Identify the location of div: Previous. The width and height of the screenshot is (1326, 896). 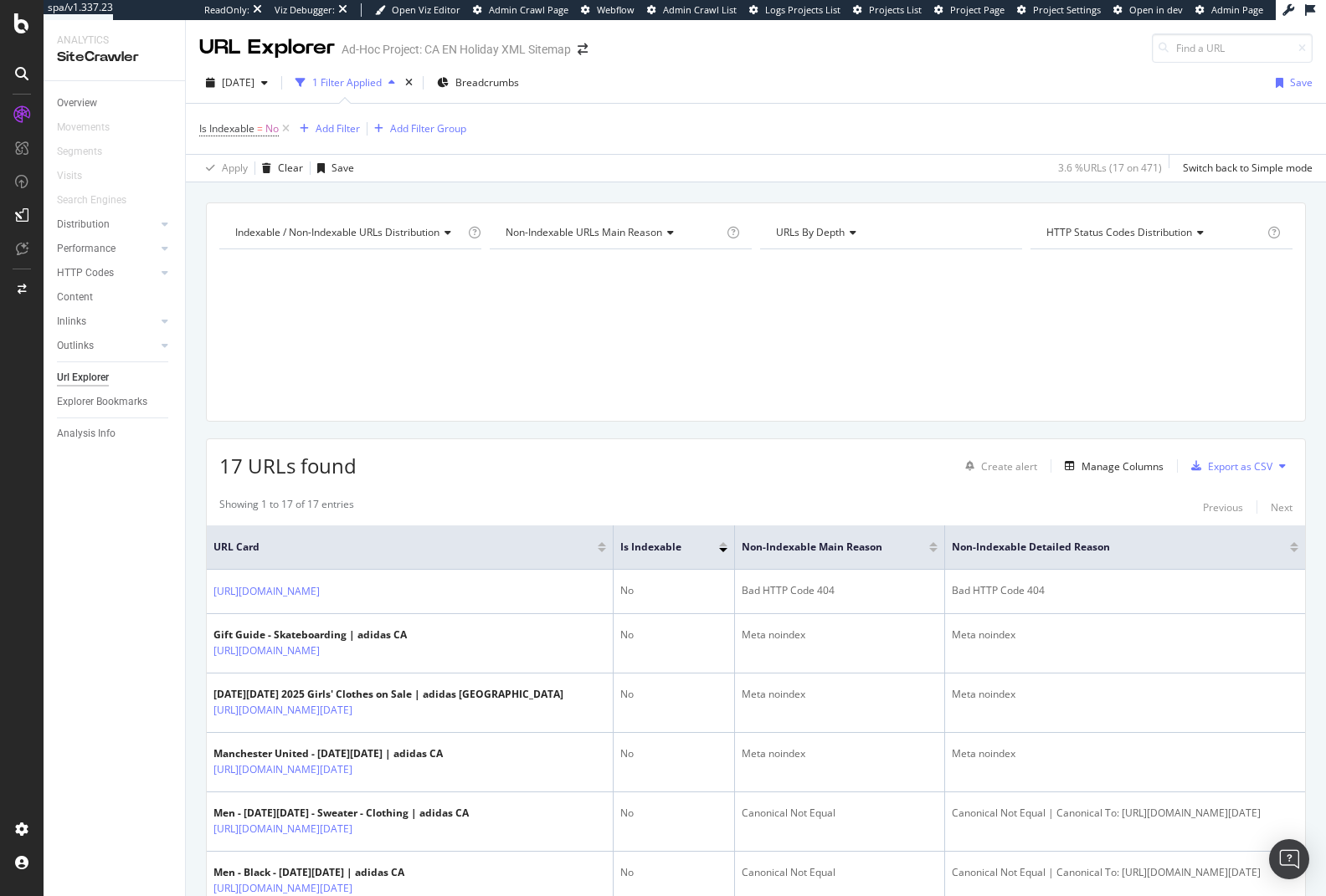
(1223, 507).